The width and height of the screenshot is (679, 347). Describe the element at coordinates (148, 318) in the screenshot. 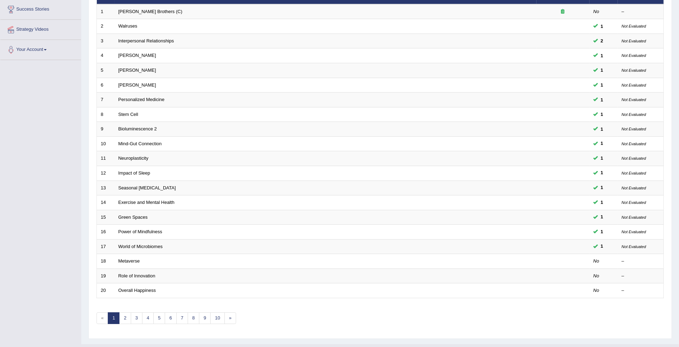

I see `a: 4` at that location.